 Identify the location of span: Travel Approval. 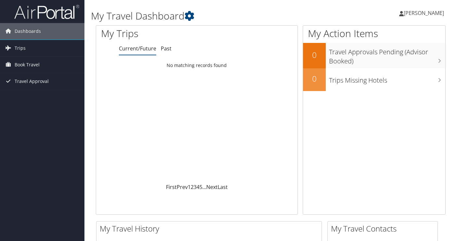
(31, 81).